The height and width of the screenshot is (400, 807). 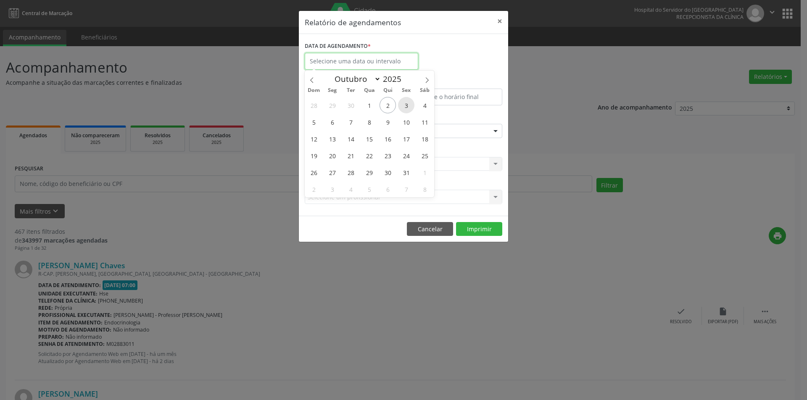 I want to click on span: Outubro 2, 2025, so click(x=387, y=105).